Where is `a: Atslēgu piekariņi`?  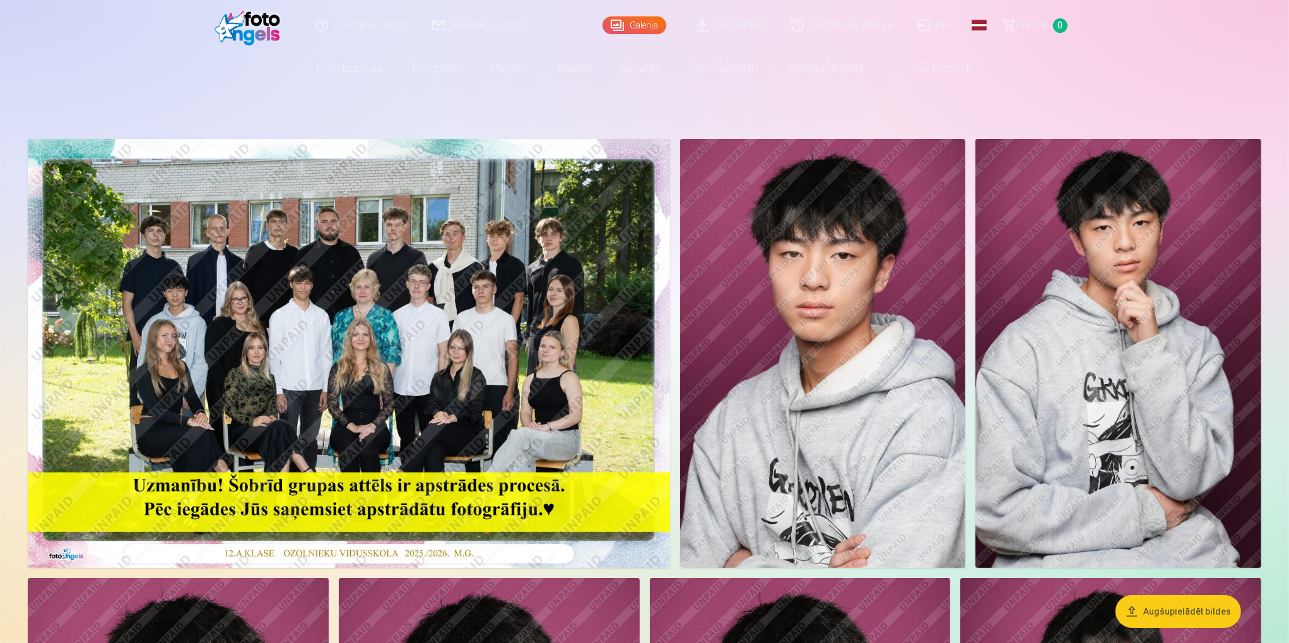 a: Atslēgu piekariņi is located at coordinates (826, 68).